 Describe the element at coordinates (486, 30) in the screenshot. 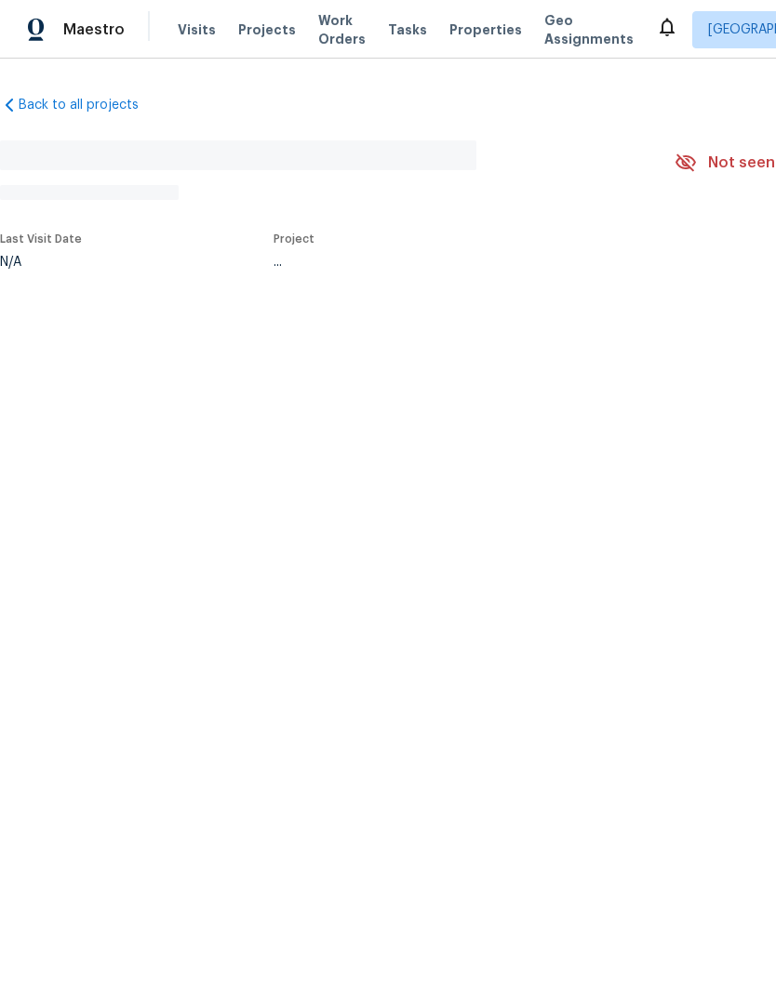

I see `span: Properties` at that location.